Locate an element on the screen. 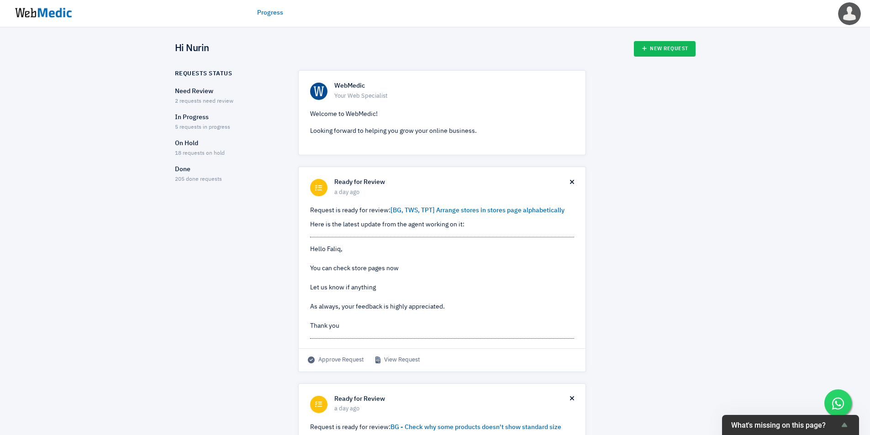 This screenshot has height=435, width=870. p: On Hold is located at coordinates (228, 143).